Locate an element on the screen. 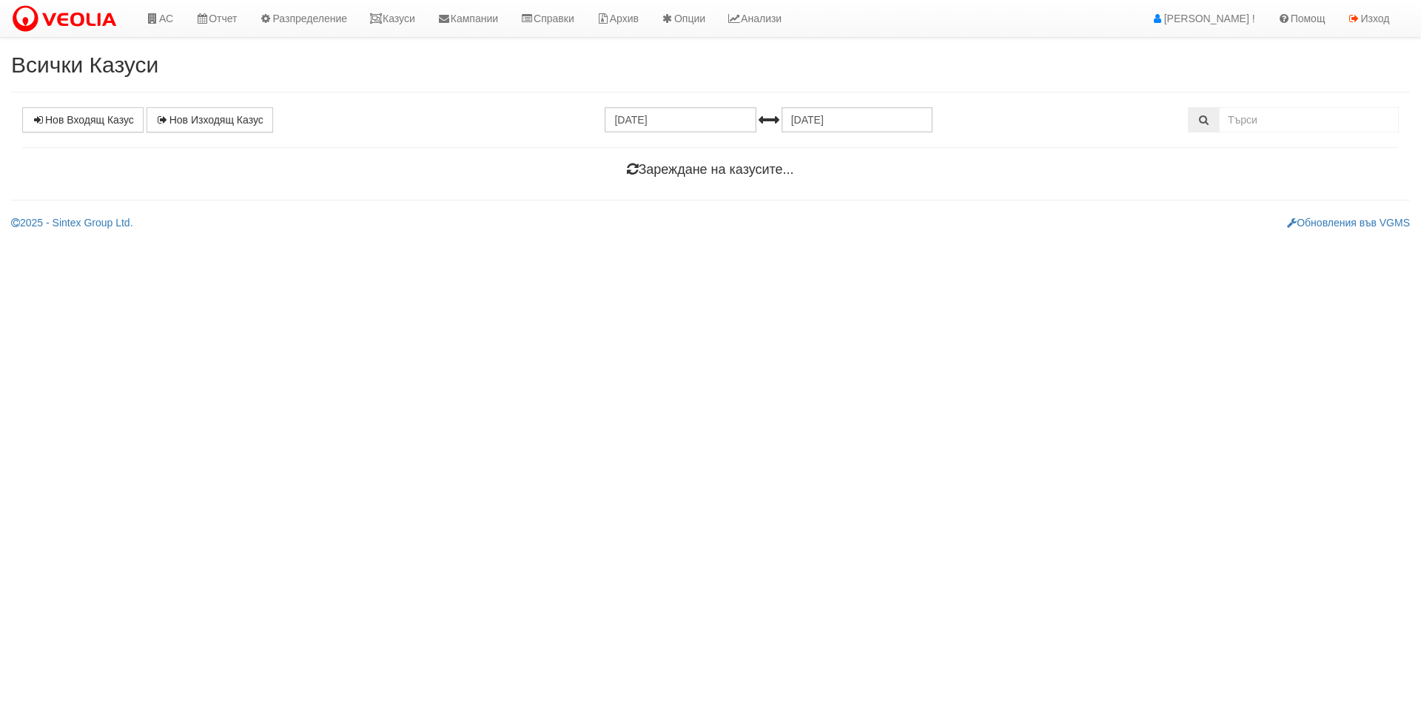 Image resolution: width=1421 pixels, height=705 pixels. a: 2025 - Sintex Group Ltd. is located at coordinates (72, 223).